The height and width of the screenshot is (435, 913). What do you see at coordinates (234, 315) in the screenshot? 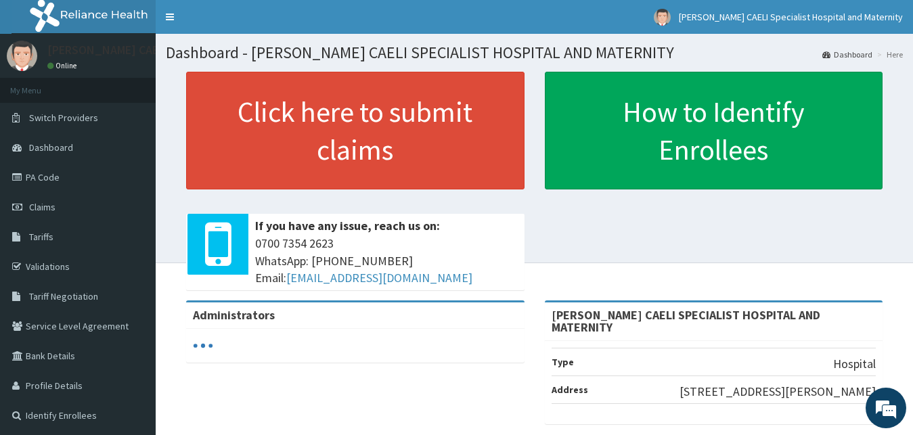
I see `b: Administrators` at bounding box center [234, 315].